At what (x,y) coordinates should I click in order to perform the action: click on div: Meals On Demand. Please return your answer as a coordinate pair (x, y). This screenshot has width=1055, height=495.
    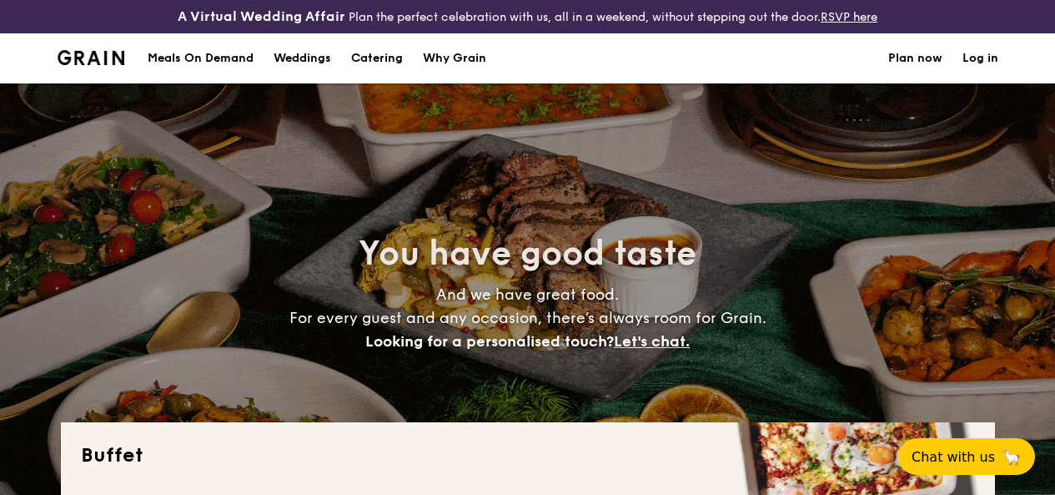
    Looking at the image, I should click on (200, 58).